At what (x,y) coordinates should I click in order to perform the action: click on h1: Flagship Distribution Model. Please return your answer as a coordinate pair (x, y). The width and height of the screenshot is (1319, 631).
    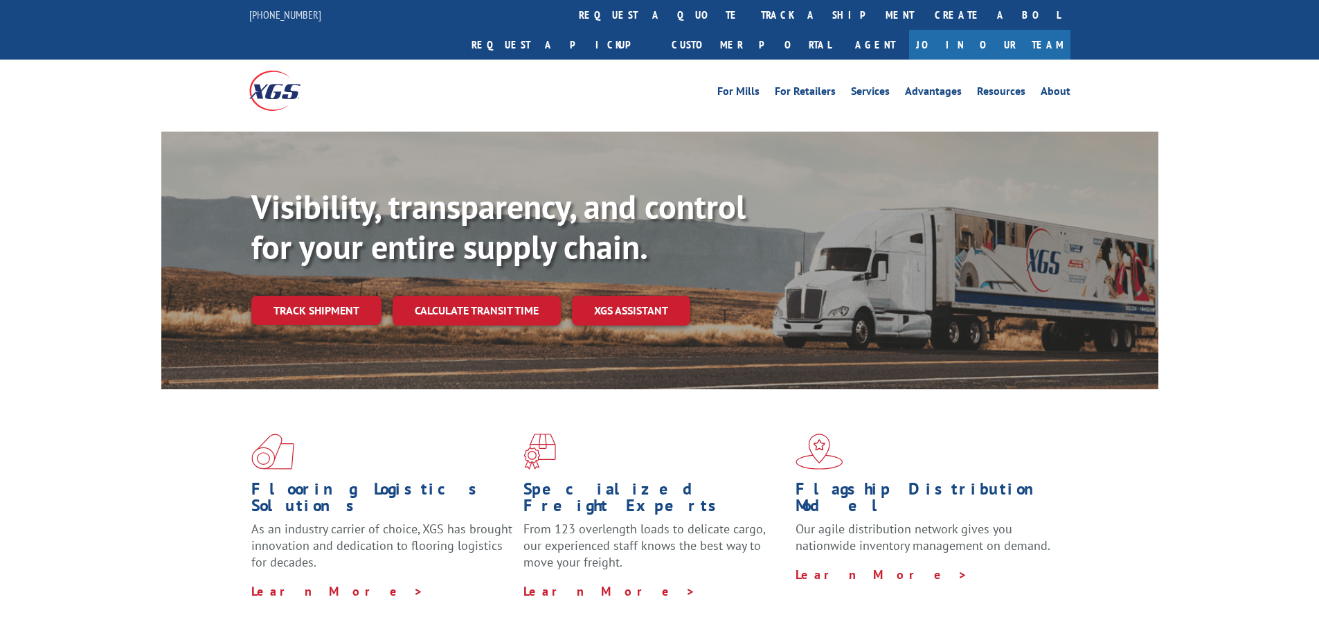
    Looking at the image, I should click on (927, 501).